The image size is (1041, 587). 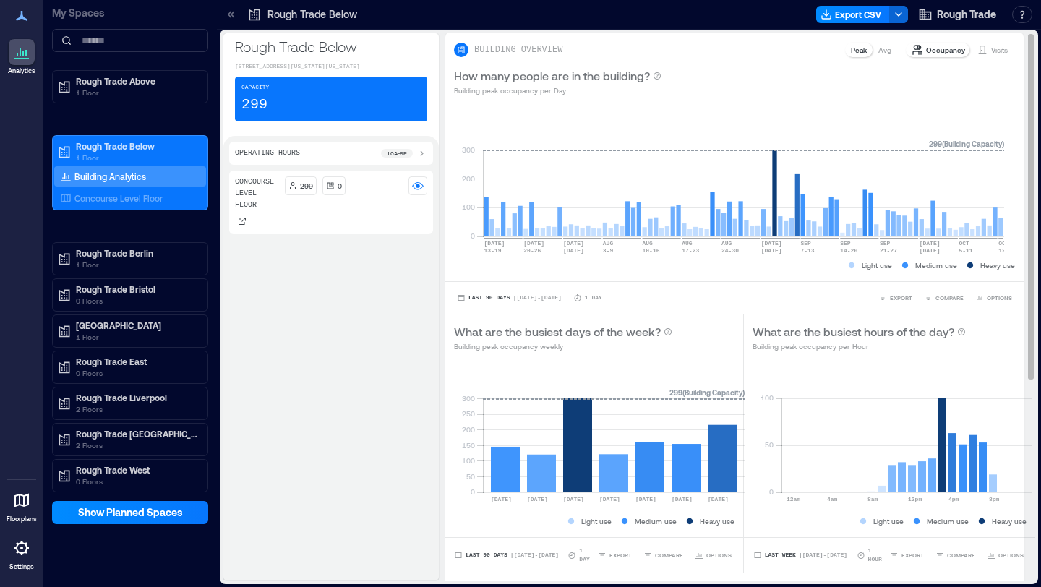 What do you see at coordinates (853, 14) in the screenshot?
I see `button: Export CSV` at bounding box center [853, 14].